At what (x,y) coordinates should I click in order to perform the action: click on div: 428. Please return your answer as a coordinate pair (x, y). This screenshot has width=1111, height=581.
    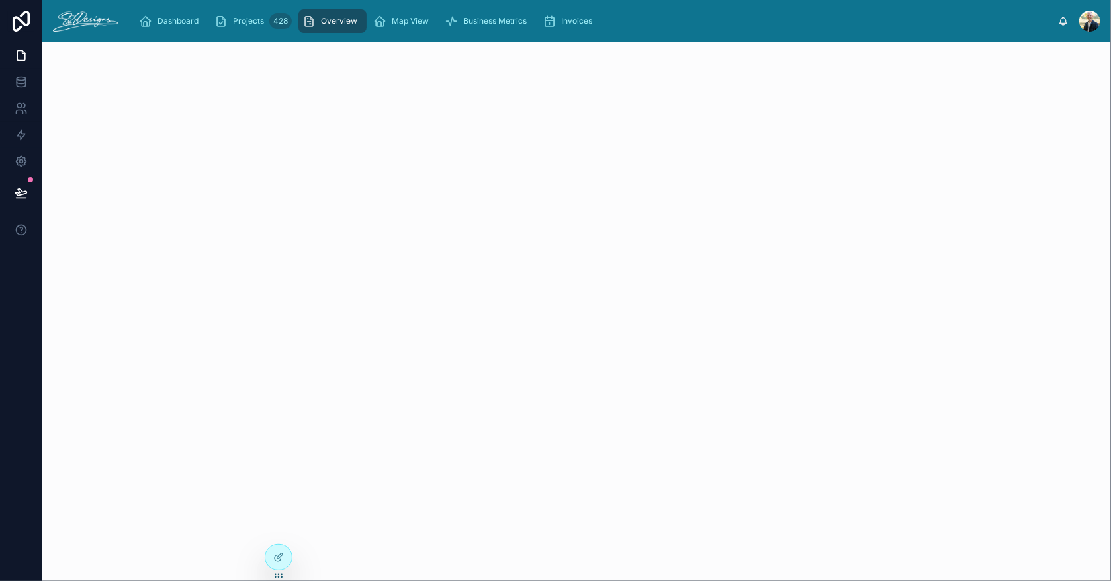
    Looking at the image, I should click on (280, 21).